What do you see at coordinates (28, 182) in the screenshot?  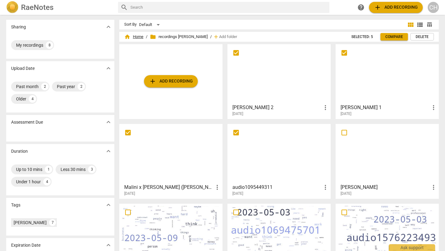 I see `div: Under 1 hour` at bounding box center [28, 182].